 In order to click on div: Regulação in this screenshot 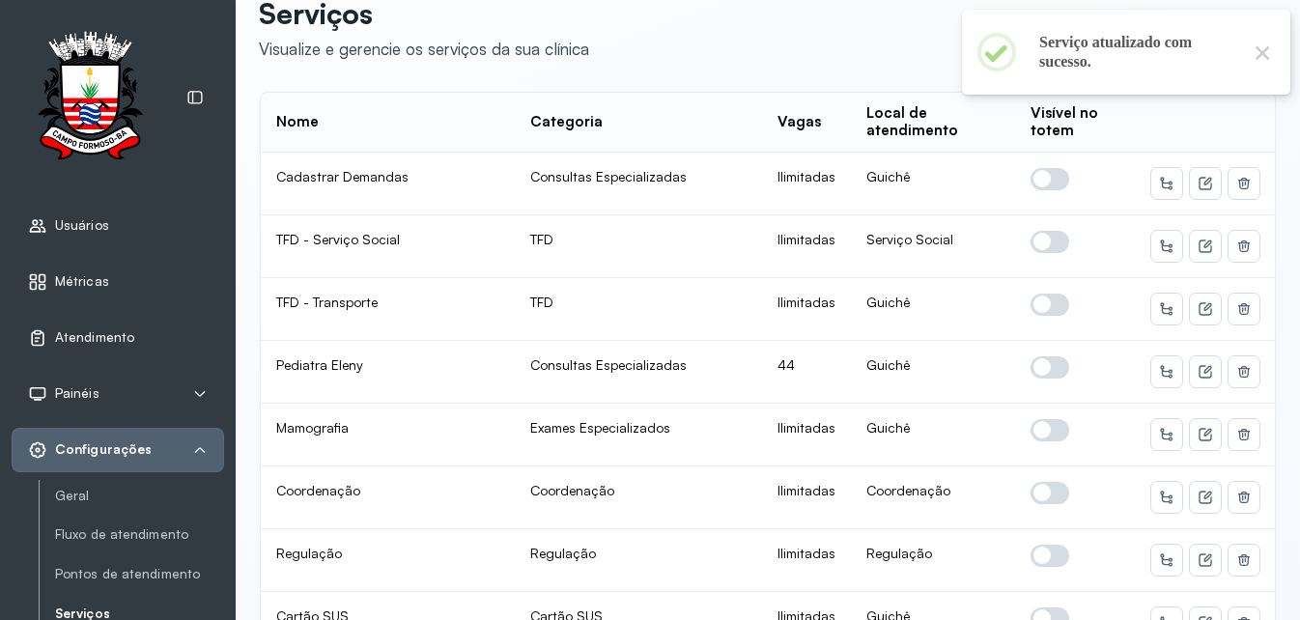, I will do `click(638, 553)`.